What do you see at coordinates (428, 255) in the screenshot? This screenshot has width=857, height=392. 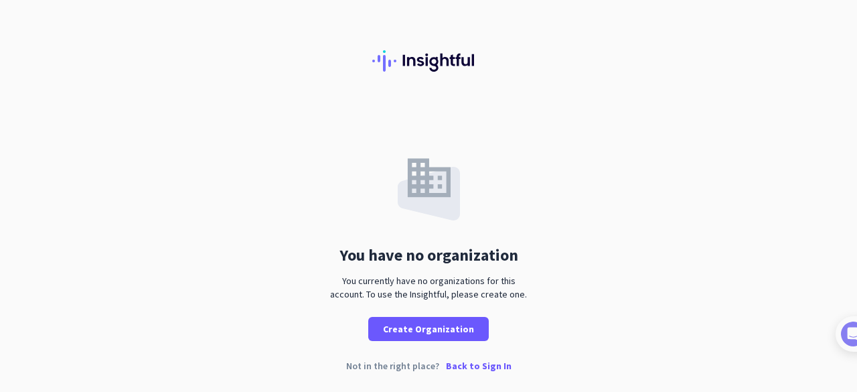 I see `div: You have no organization` at bounding box center [428, 255].